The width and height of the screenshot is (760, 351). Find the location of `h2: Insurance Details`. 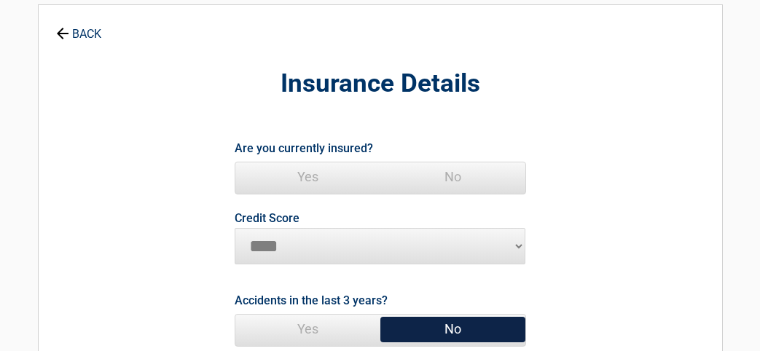

h2: Insurance Details is located at coordinates (380, 84).